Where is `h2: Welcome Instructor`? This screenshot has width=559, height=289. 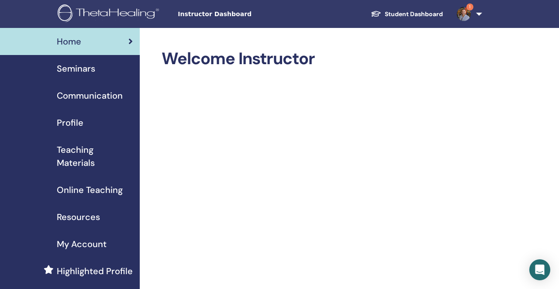
h2: Welcome Instructor is located at coordinates (321, 59).